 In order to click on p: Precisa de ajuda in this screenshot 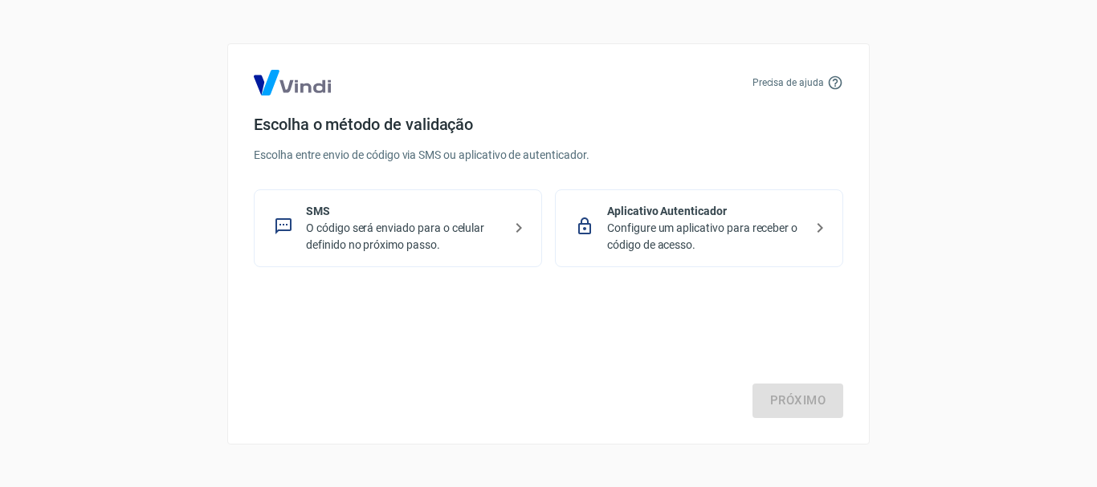, I will do `click(787, 83)`.